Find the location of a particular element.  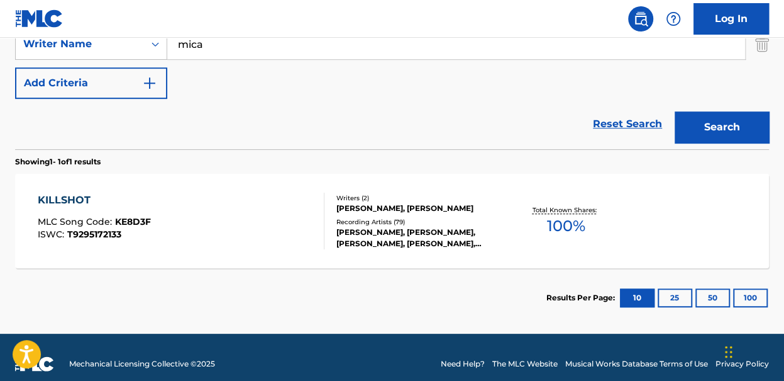

a: Public Search is located at coordinates (641, 19).